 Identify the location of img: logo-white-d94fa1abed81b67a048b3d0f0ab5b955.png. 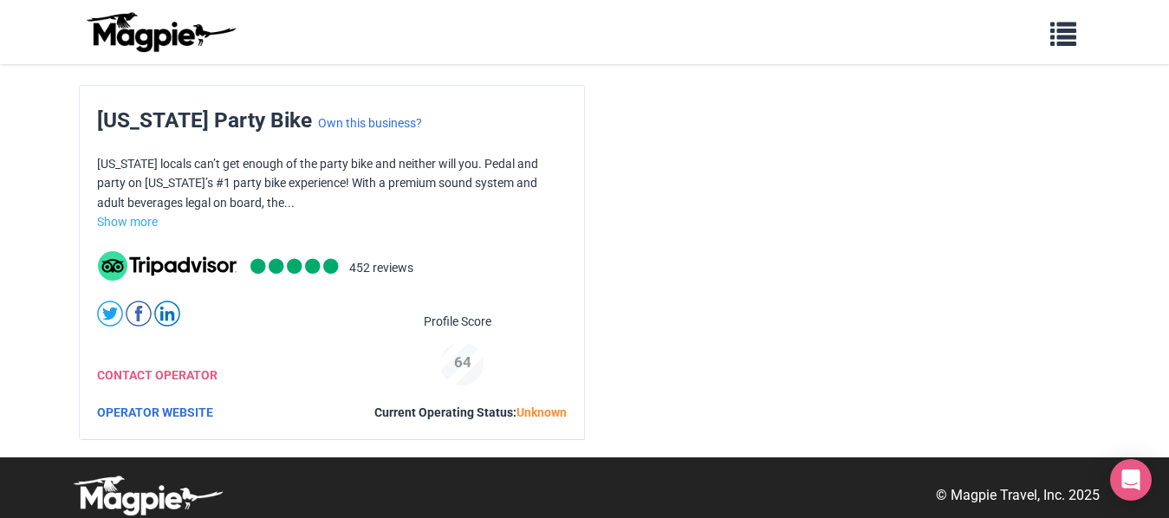
(147, 496).